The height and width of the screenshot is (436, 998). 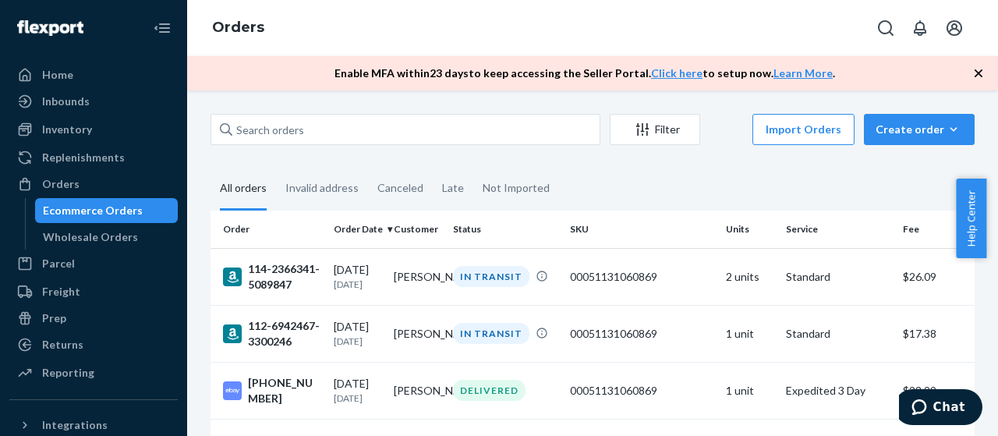 What do you see at coordinates (838, 391) in the screenshot?
I see `p: Expedited 3 Day` at bounding box center [838, 391].